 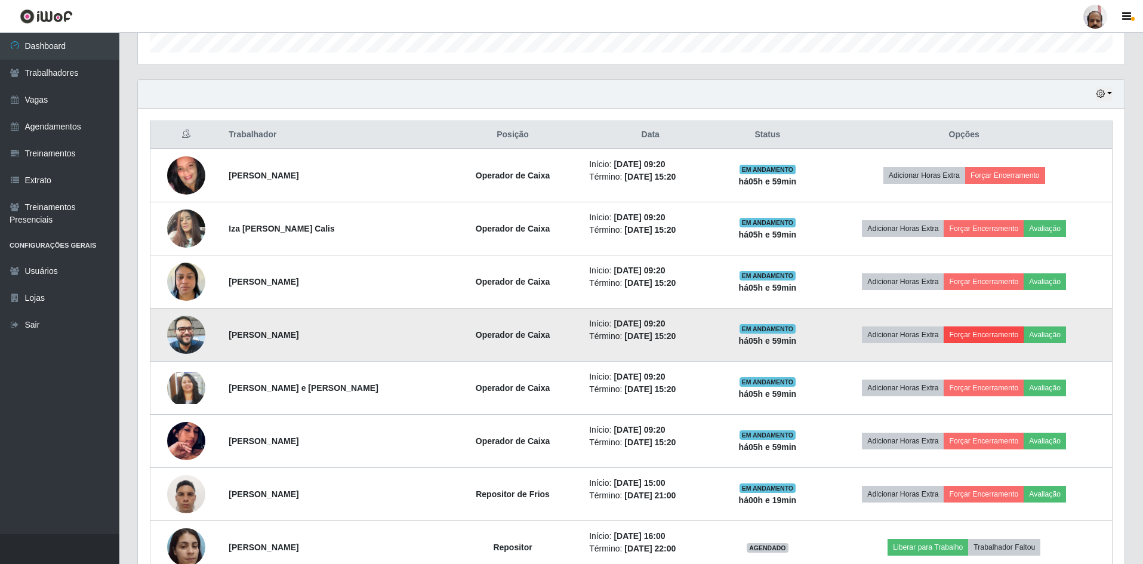 I want to click on img: 1754146149925.jpeg, so click(x=186, y=281).